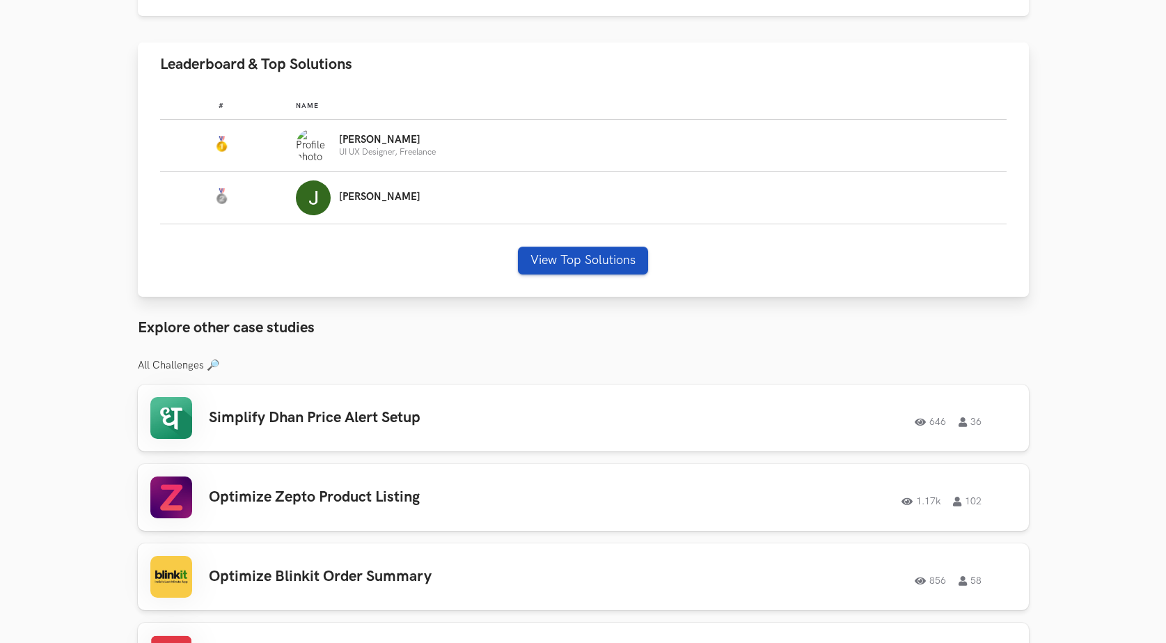 The image size is (1166, 643). Describe the element at coordinates (921, 501) in the screenshot. I see `span: 1.17k` at that location.